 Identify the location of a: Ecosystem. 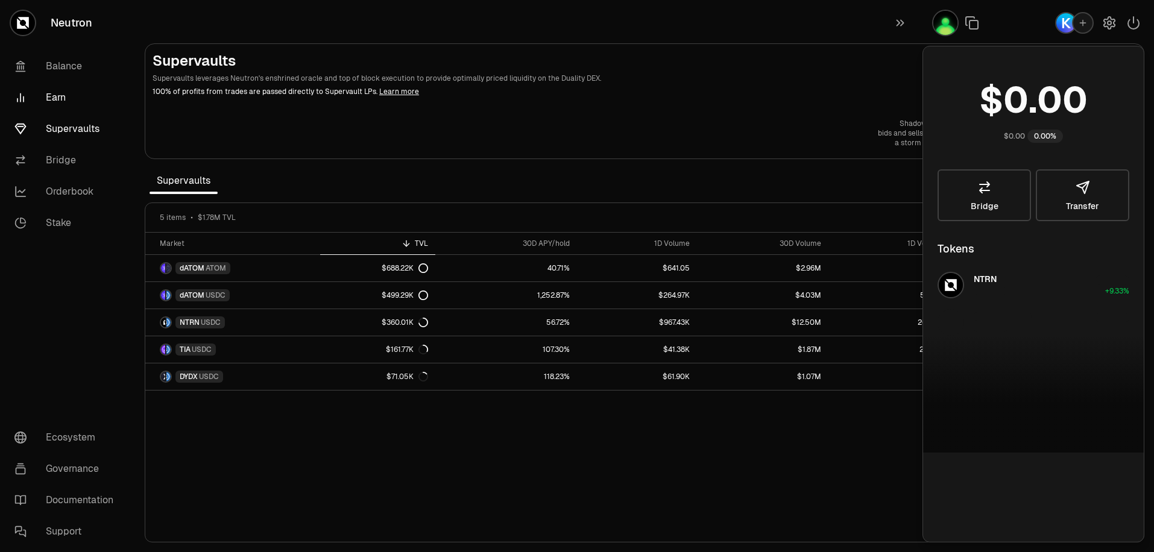
(68, 438).